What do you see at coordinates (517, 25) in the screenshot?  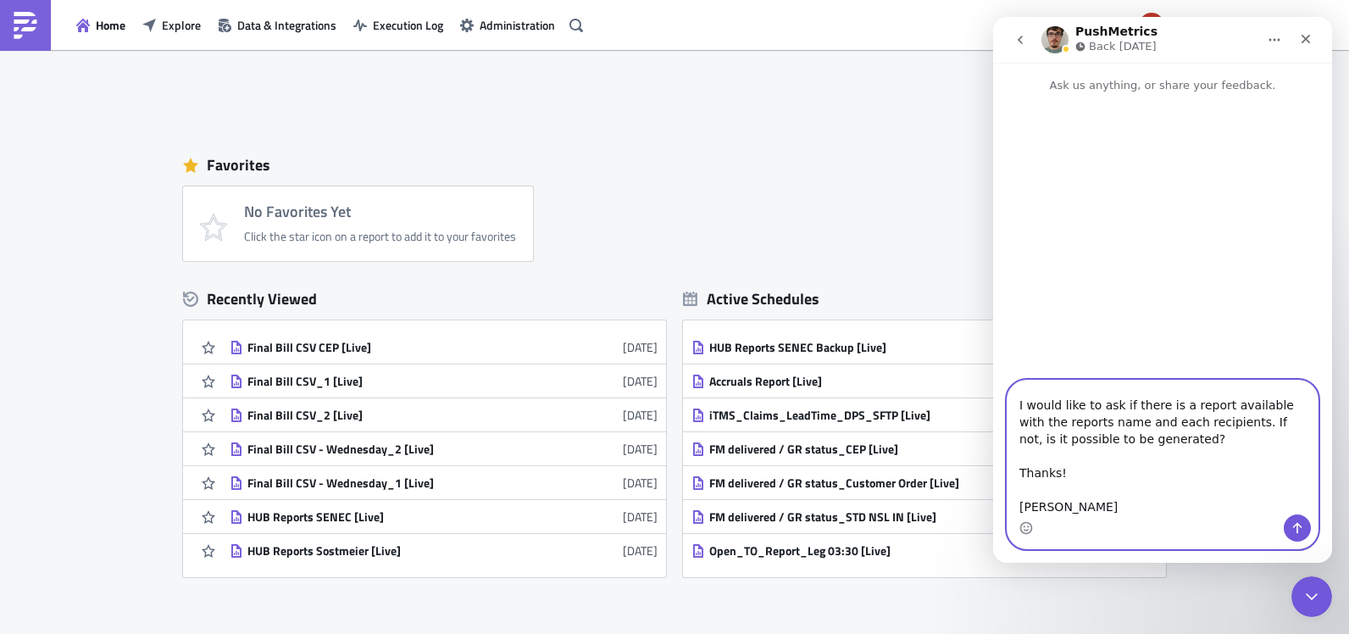 I see `span: Administration` at bounding box center [517, 25].